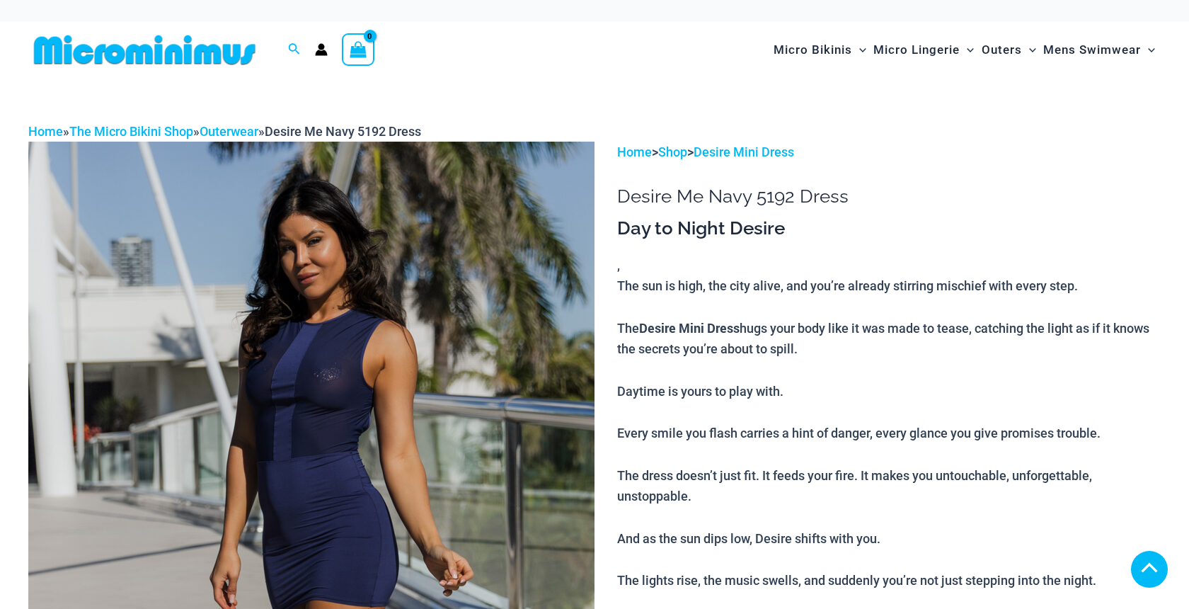  I want to click on a: OutersMenu ToggleMenu Toggle, so click(1009, 50).